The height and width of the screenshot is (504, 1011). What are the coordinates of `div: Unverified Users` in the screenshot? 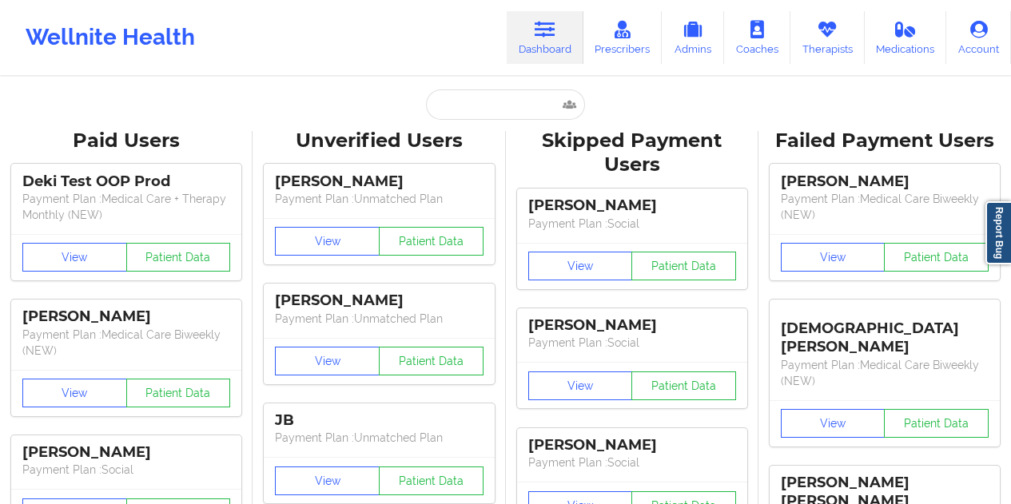 It's located at (379, 141).